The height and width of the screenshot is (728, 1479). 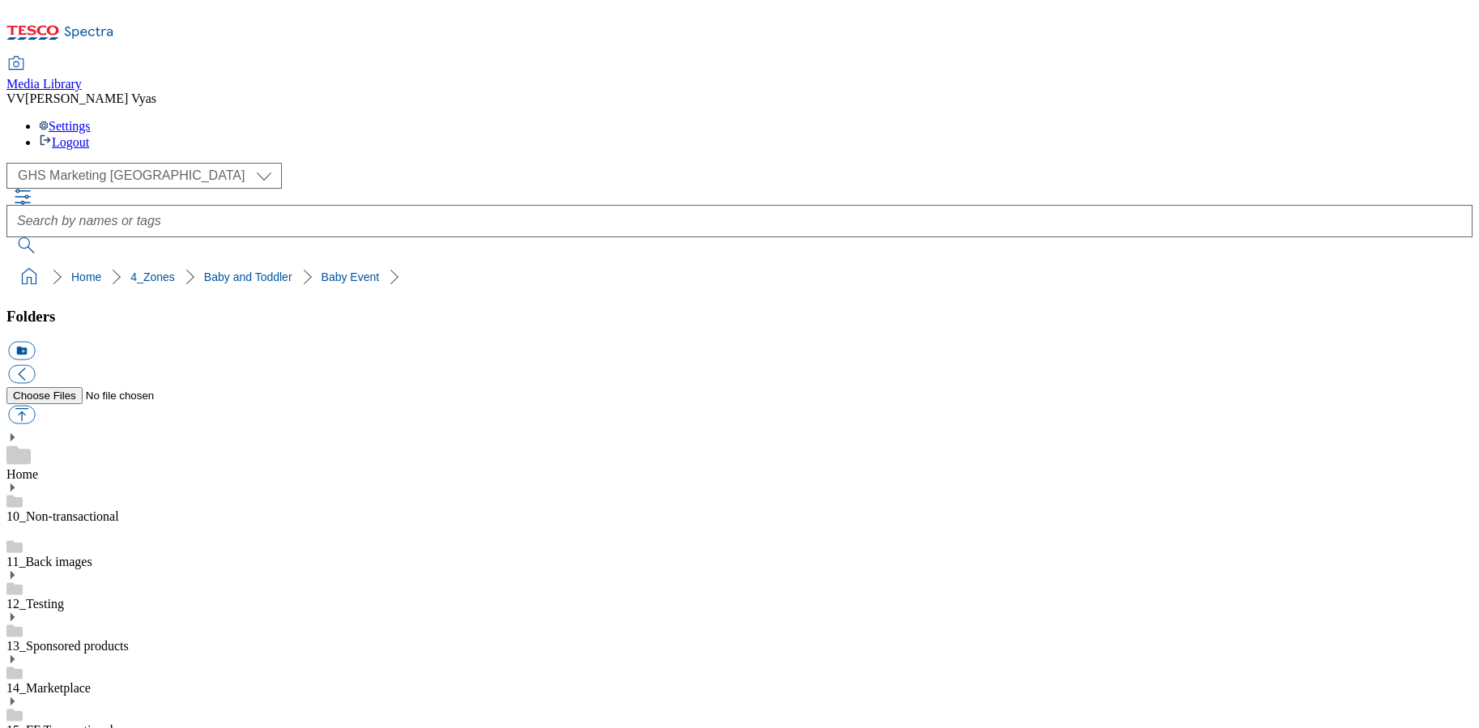 I want to click on a: Baby Event, so click(x=351, y=277).